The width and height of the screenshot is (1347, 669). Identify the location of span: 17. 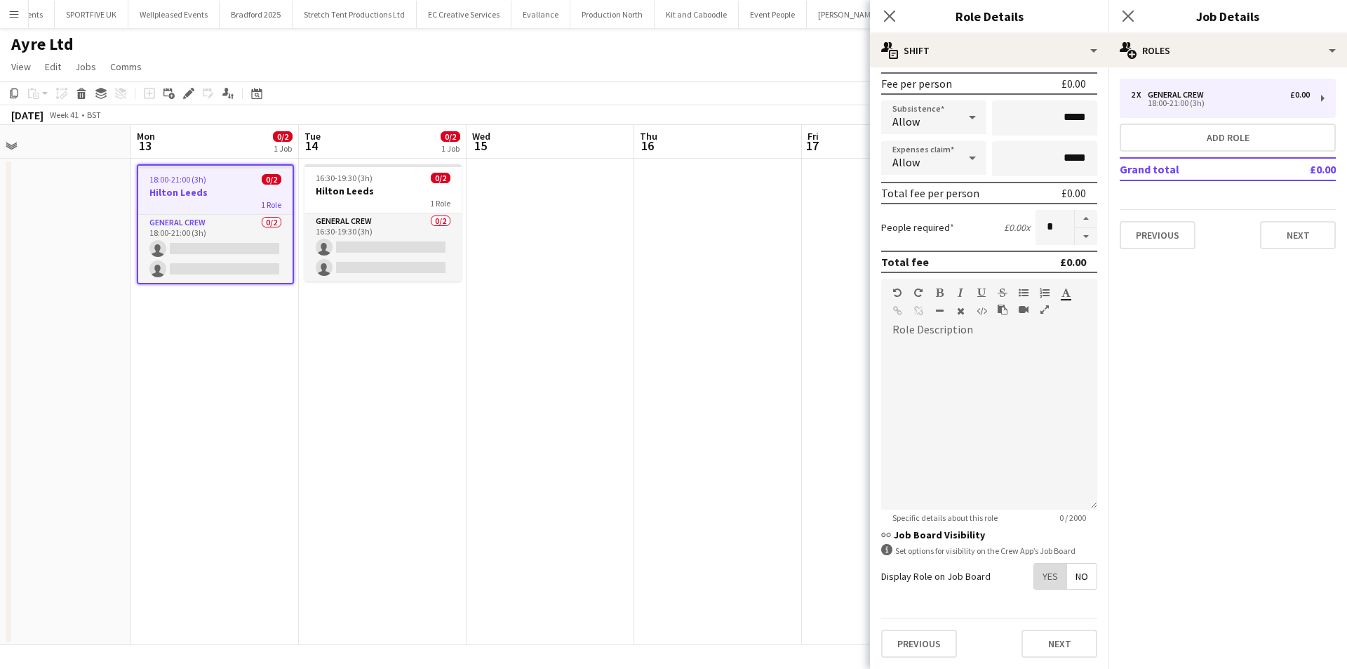
(812, 145).